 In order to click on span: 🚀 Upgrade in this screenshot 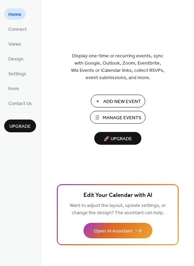, I will do `click(118, 139)`.